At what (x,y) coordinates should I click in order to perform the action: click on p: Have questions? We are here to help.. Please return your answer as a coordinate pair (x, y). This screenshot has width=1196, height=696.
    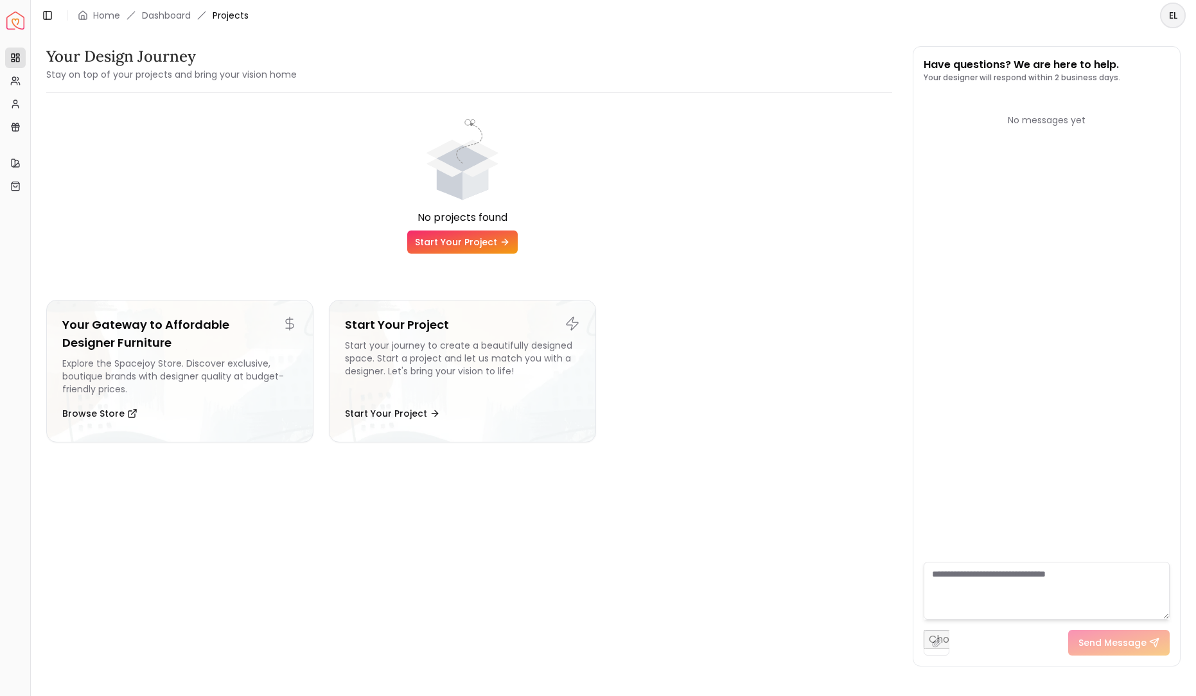
    Looking at the image, I should click on (1022, 65).